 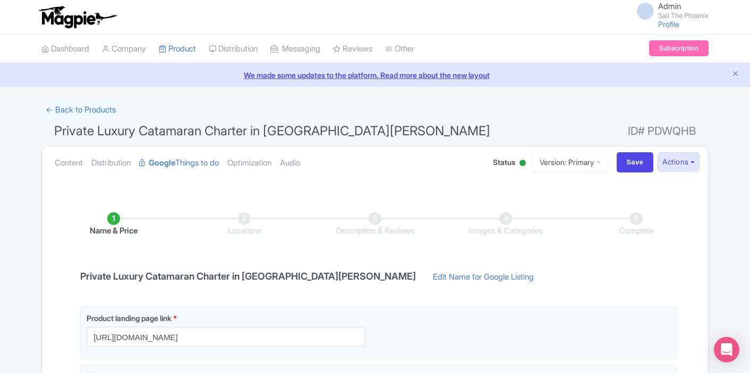 What do you see at coordinates (375, 75) in the screenshot?
I see `a: We made some updates to the platform. Read more about the new layout` at bounding box center [375, 75].